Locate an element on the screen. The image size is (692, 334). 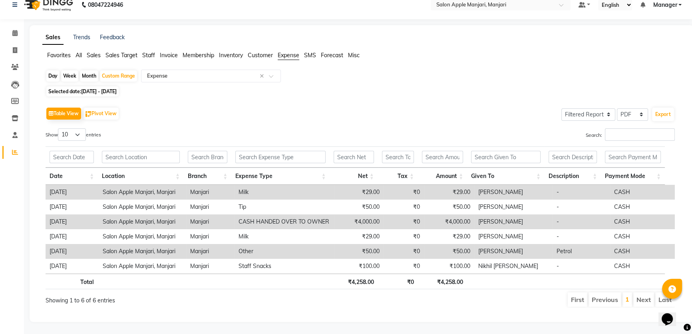
span: Expense is located at coordinates (289, 55).